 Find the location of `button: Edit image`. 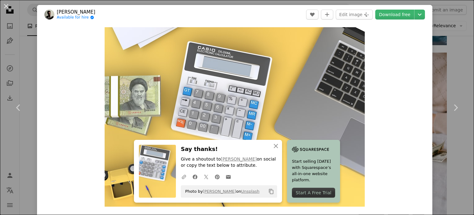

button: Edit image is located at coordinates (355, 15).